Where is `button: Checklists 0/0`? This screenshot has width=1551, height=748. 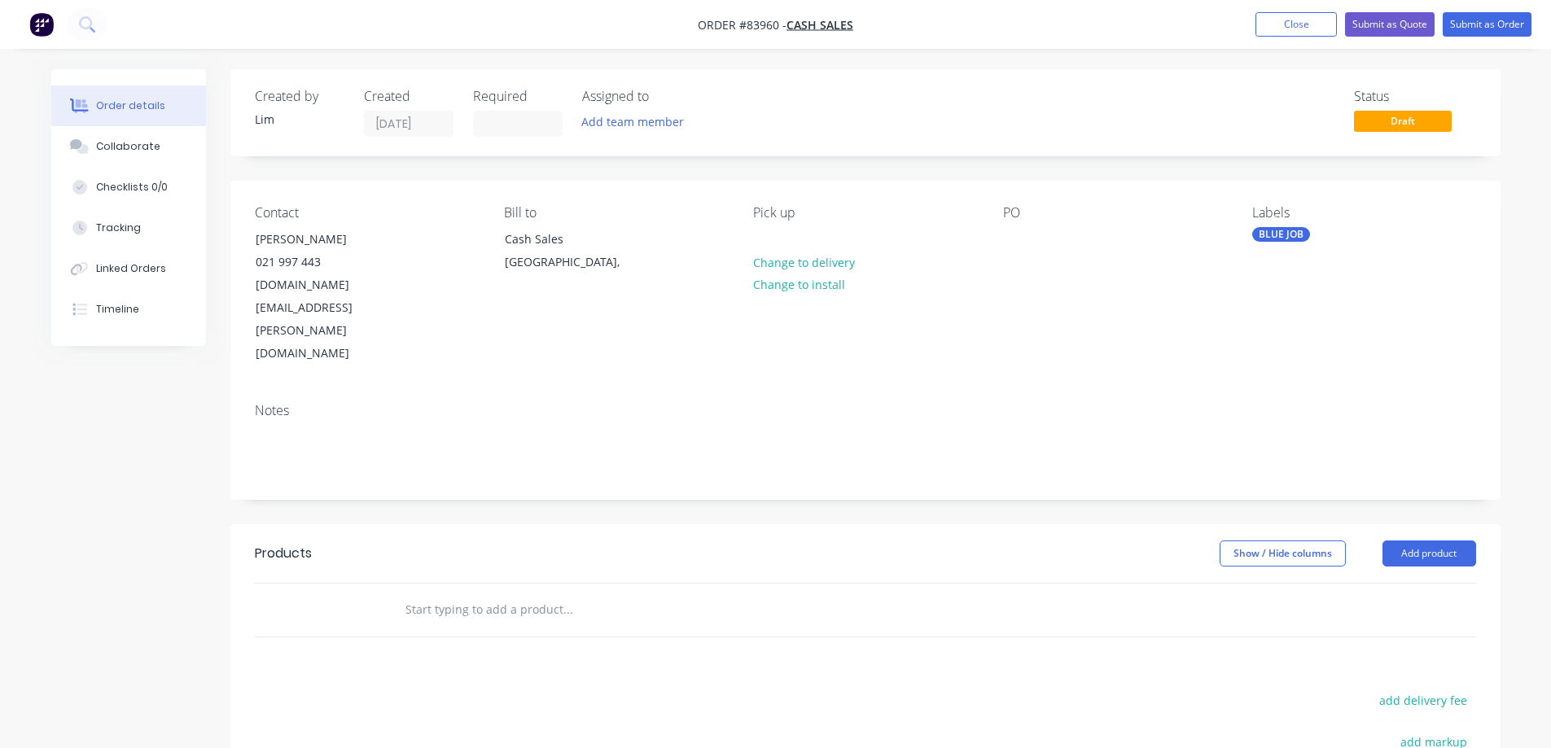 button: Checklists 0/0 is located at coordinates (129, 187).